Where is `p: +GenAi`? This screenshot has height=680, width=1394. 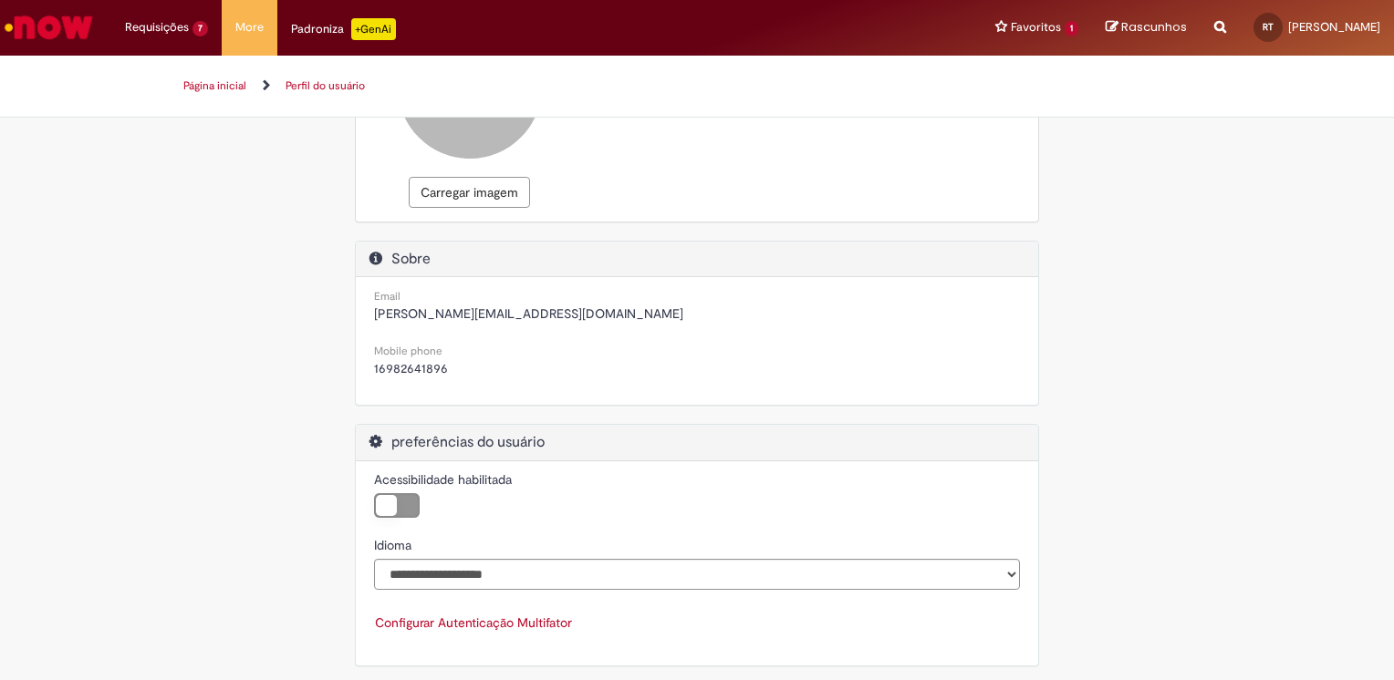
p: +GenAi is located at coordinates (373, 29).